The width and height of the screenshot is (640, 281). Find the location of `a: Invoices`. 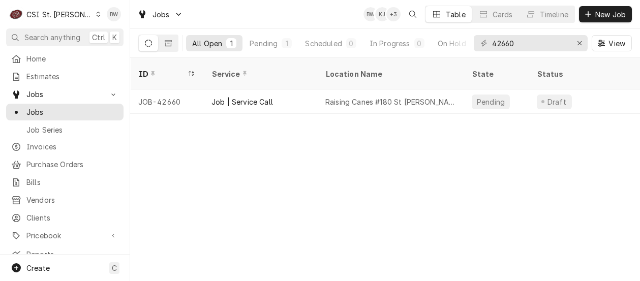

a: Invoices is located at coordinates (65, 146).